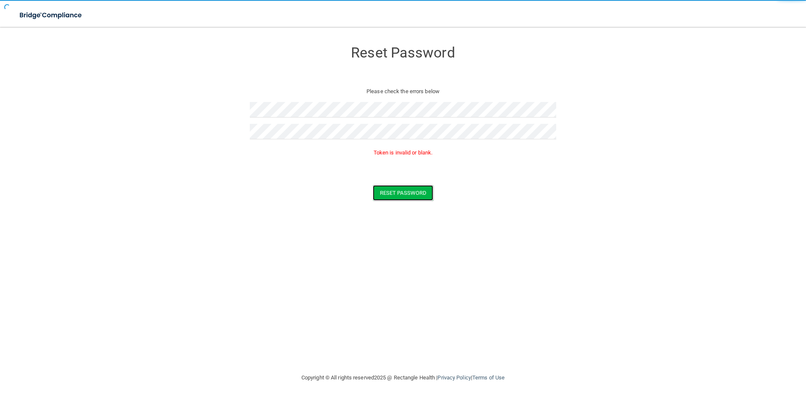 The image size is (806, 400). Describe the element at coordinates (454, 378) in the screenshot. I see `a: Privacy Policy` at that location.